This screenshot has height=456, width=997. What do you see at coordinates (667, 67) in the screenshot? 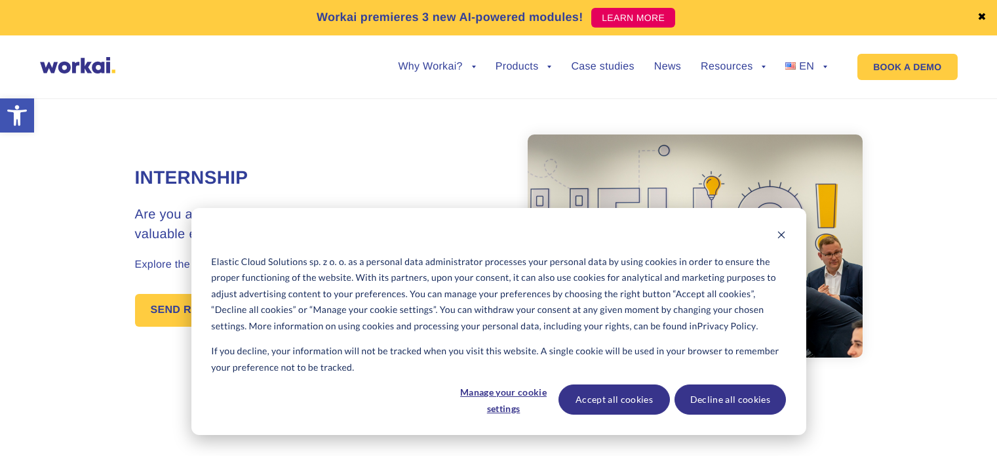
I see `a: News` at bounding box center [667, 67].